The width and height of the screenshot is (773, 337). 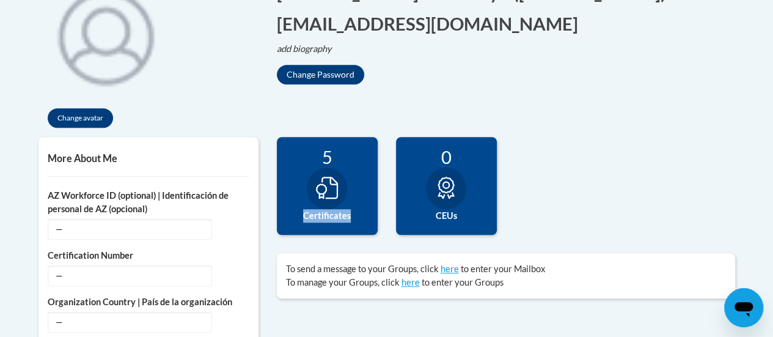 What do you see at coordinates (327, 216) in the screenshot?
I see `label: Certificates` at bounding box center [327, 216].